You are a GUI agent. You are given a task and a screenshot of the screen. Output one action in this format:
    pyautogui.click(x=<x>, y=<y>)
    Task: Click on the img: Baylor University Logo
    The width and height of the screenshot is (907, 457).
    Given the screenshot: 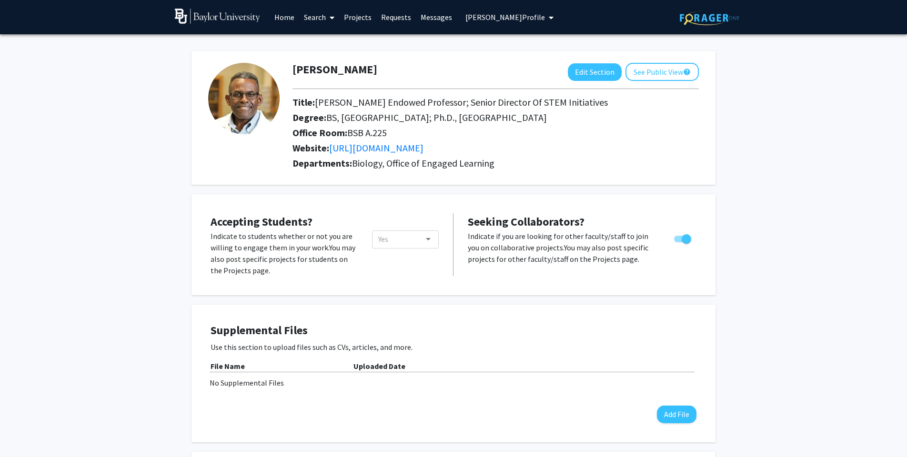 What is the action you would take?
    pyautogui.click(x=217, y=16)
    